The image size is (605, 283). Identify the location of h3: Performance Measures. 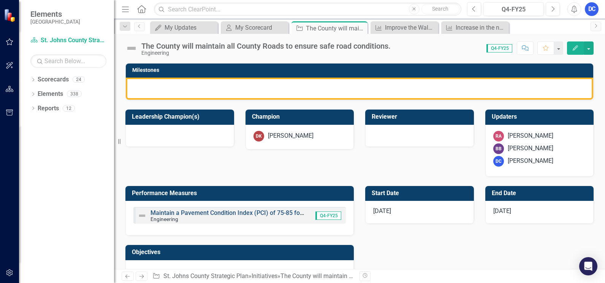
(241, 193).